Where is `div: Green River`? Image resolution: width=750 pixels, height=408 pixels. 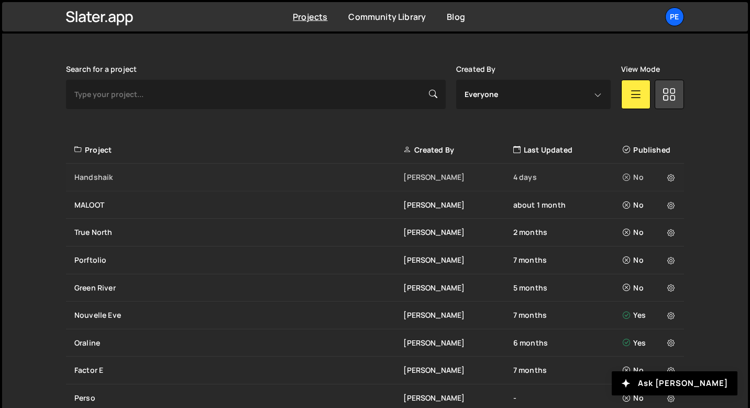 div: Green River is located at coordinates (239, 288).